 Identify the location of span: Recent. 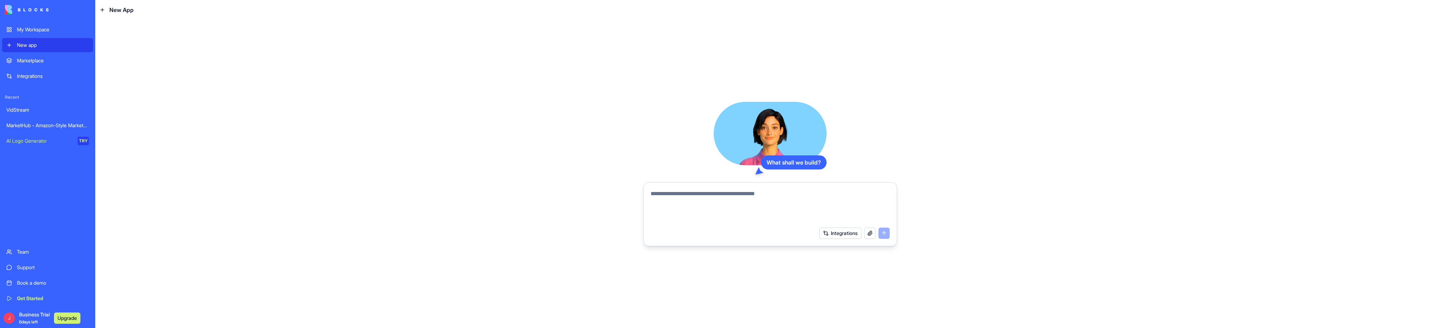
(48, 97).